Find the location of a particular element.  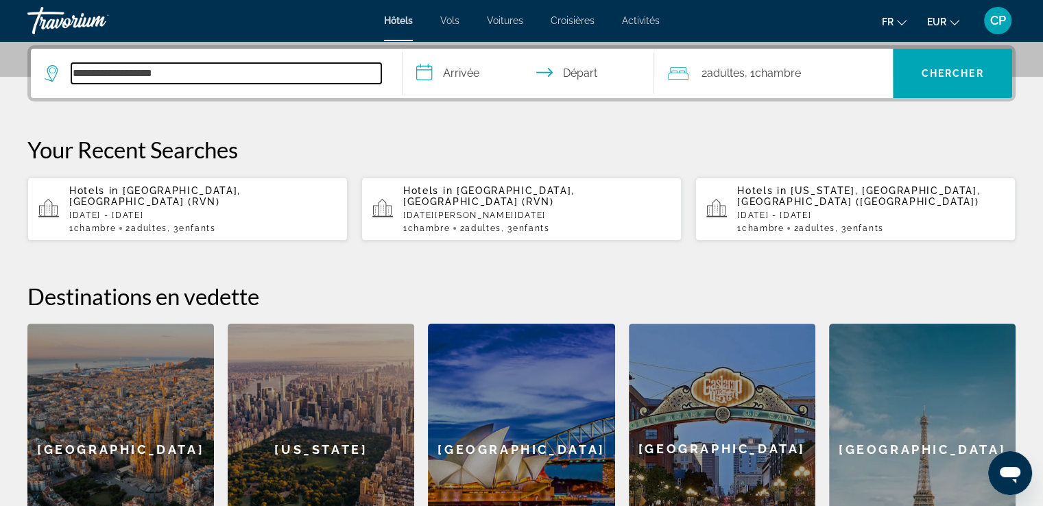

span: , 1 is located at coordinates (772, 73).